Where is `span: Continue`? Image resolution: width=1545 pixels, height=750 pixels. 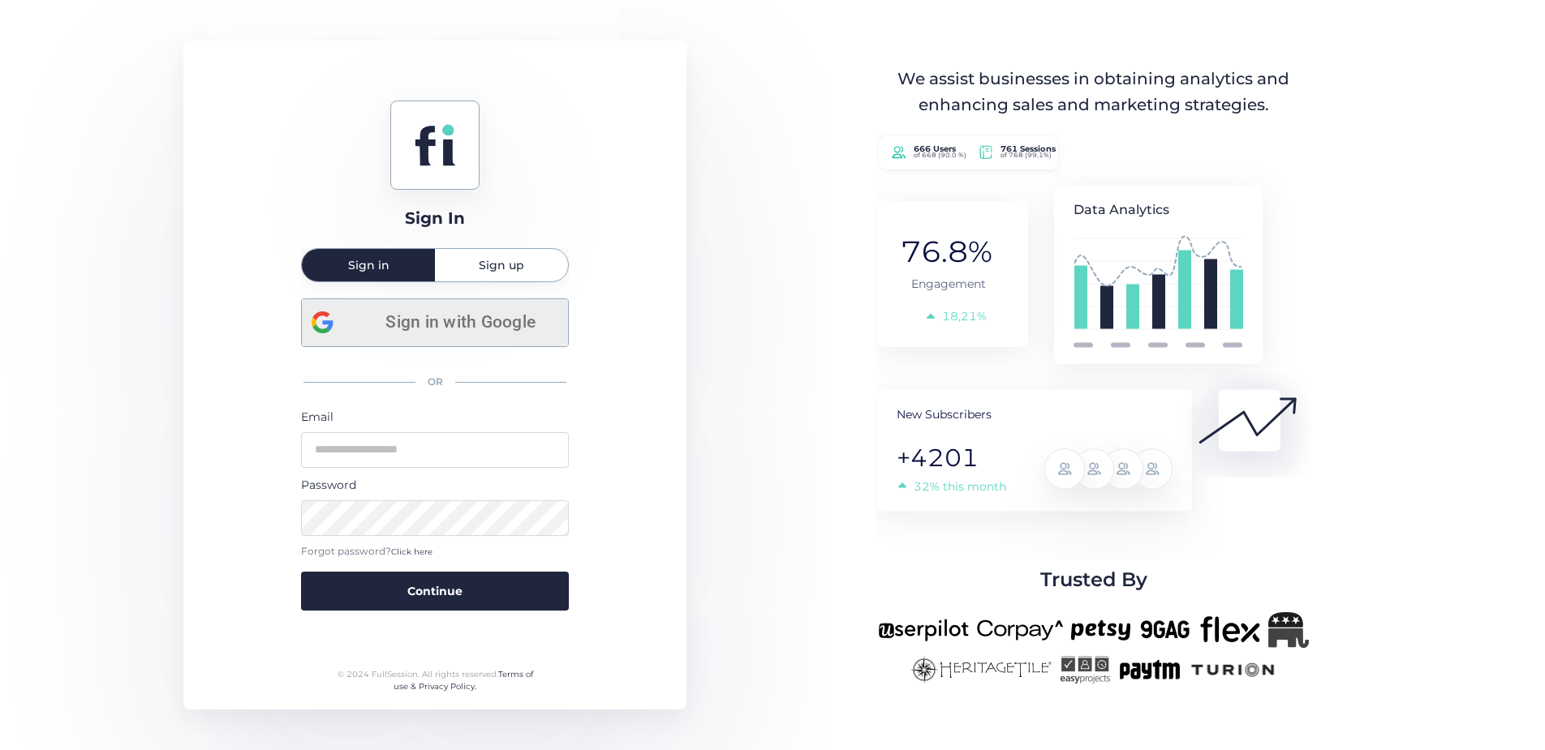 span: Continue is located at coordinates (435, 591).